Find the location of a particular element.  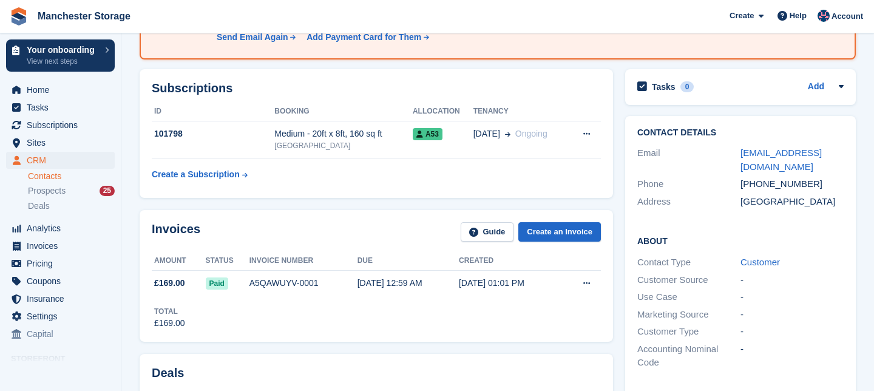

div: 101798 is located at coordinates (213, 134).